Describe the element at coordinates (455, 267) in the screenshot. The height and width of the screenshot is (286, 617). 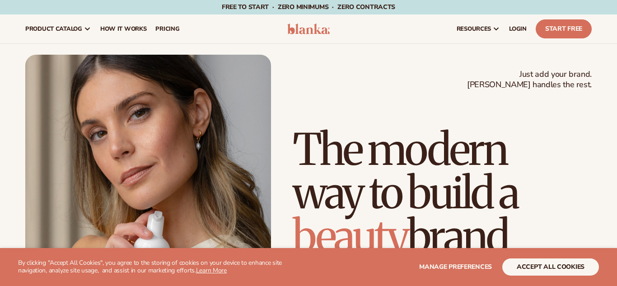
I see `button: Manage preferences` at that location.